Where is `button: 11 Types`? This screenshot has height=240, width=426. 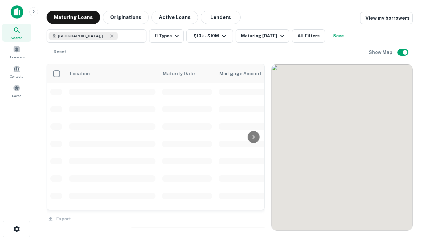 button: 11 Types is located at coordinates (166, 36).